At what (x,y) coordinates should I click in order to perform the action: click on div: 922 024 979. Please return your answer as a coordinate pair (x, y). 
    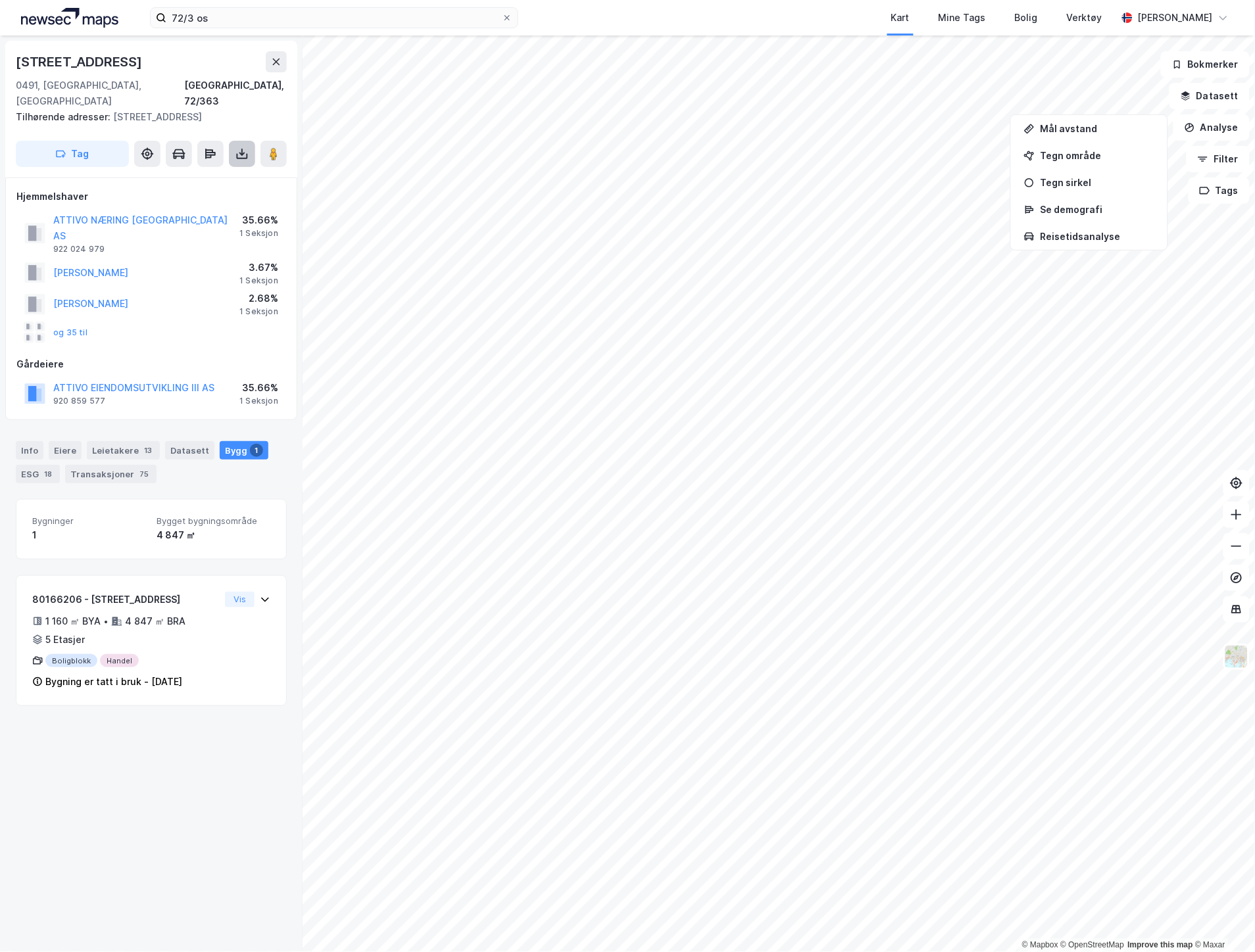
    Looking at the image, I should click on (79, 249).